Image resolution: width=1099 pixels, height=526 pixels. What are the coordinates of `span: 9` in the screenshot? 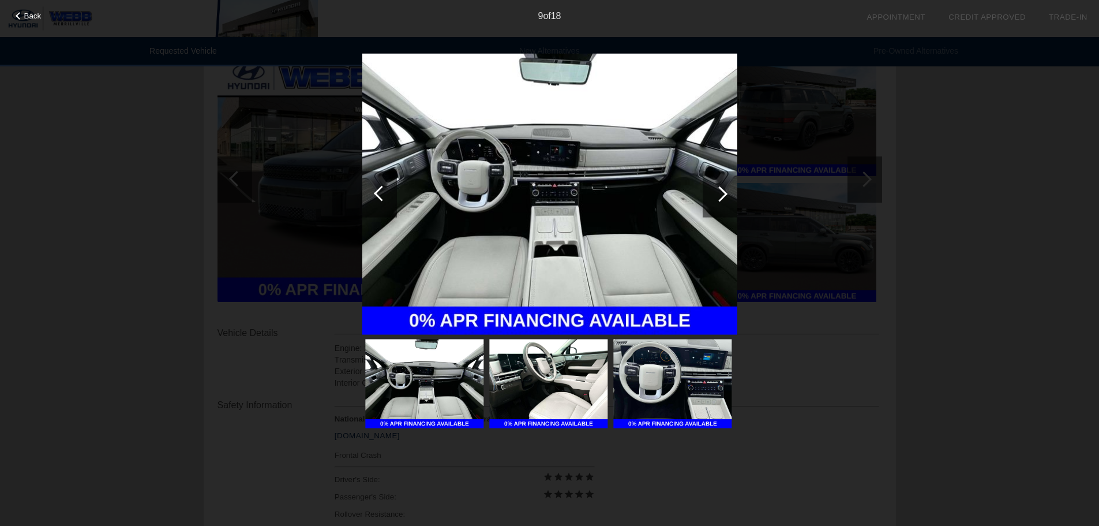 It's located at (540, 16).